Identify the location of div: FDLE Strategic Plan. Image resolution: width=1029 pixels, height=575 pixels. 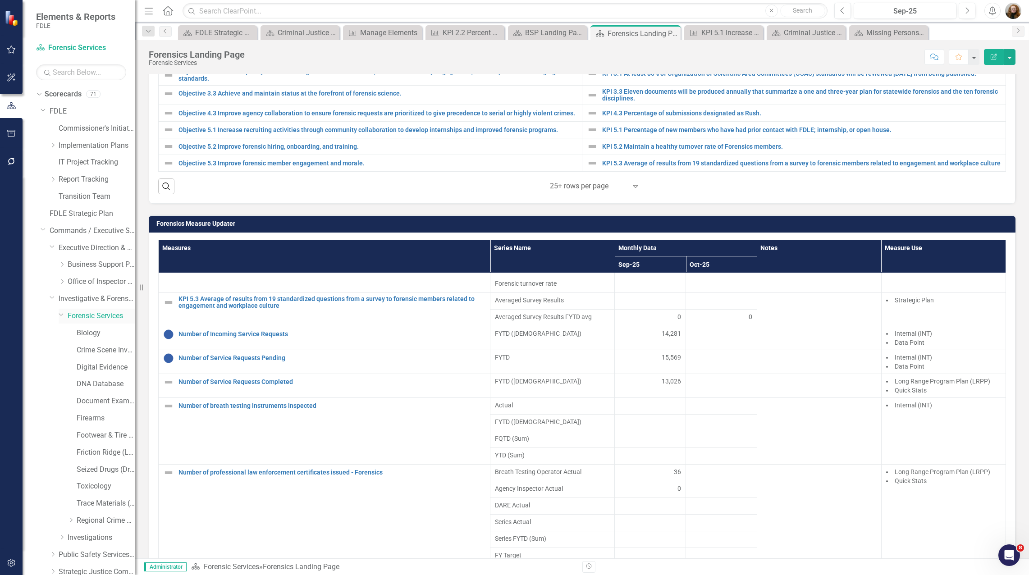
(225, 32).